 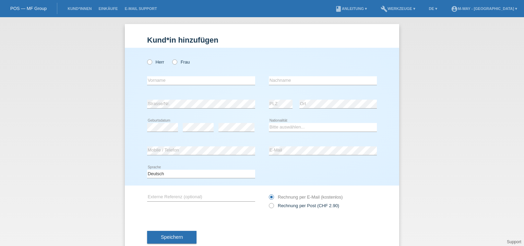 What do you see at coordinates (181, 62) in the screenshot?
I see `label: Frau` at bounding box center [181, 62].